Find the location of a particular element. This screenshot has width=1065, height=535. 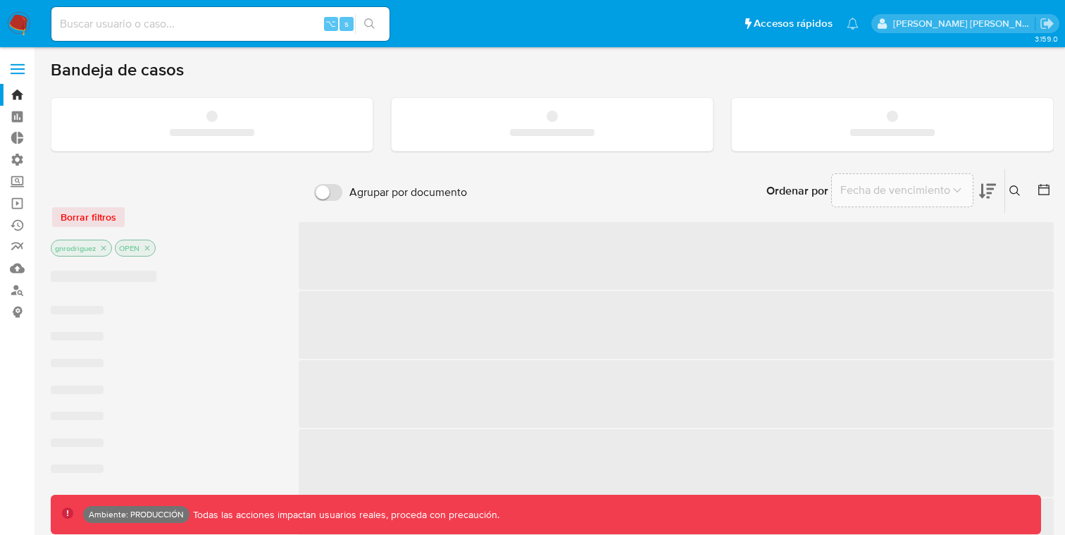

span: s is located at coordinates (347, 23).